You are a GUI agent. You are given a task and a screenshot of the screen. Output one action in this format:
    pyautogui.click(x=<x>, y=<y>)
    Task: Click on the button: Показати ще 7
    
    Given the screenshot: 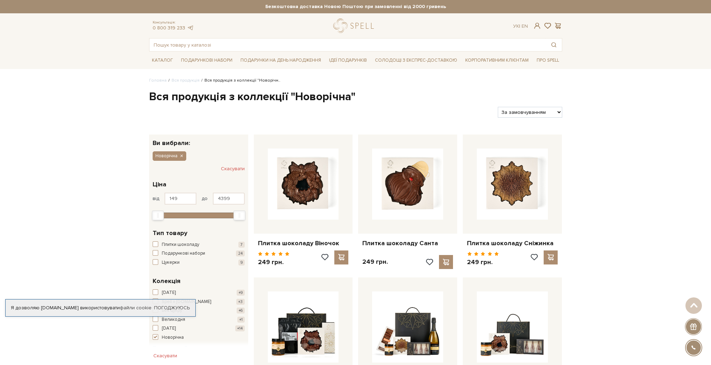 What is the action you would take?
    pyautogui.click(x=172, y=348)
    